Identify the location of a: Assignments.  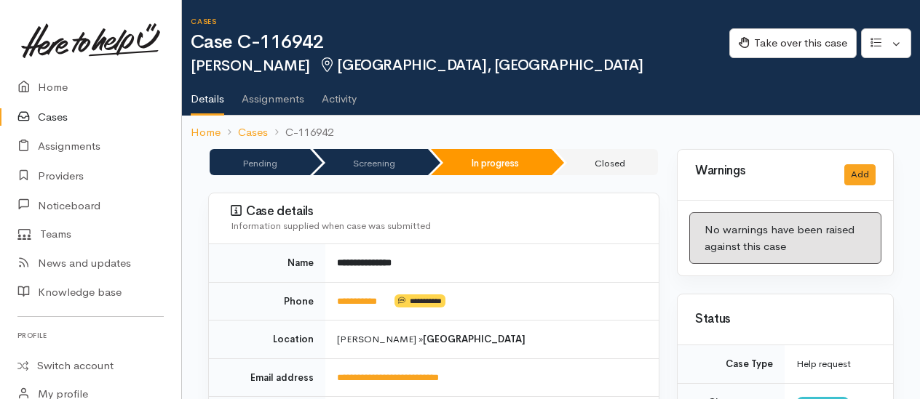
(273, 94).